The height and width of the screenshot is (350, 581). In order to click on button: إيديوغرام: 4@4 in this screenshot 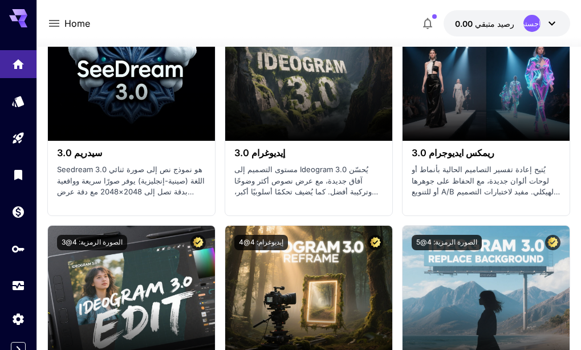, I will do `click(261, 242)`.